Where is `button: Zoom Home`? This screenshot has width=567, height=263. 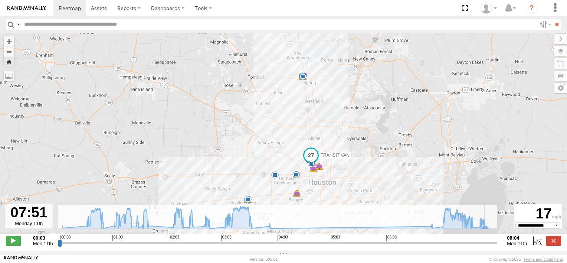
button: Zoom Home is located at coordinates (9, 62).